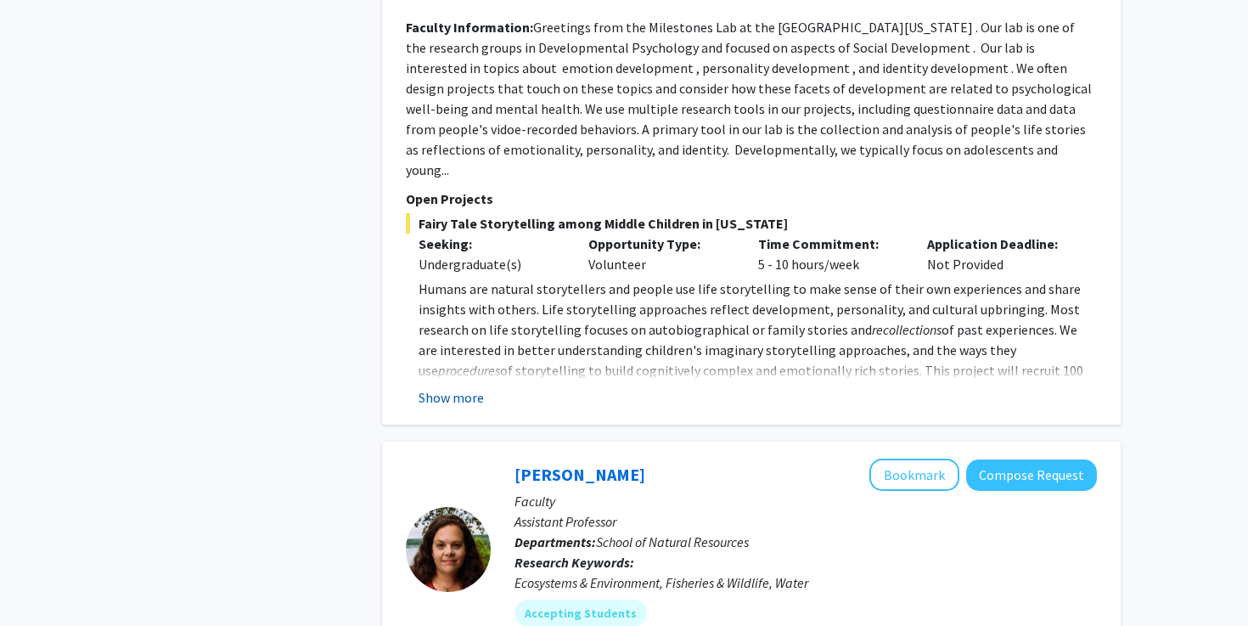 Image resolution: width=1248 pixels, height=626 pixels. I want to click on button: Show more, so click(451, 397).